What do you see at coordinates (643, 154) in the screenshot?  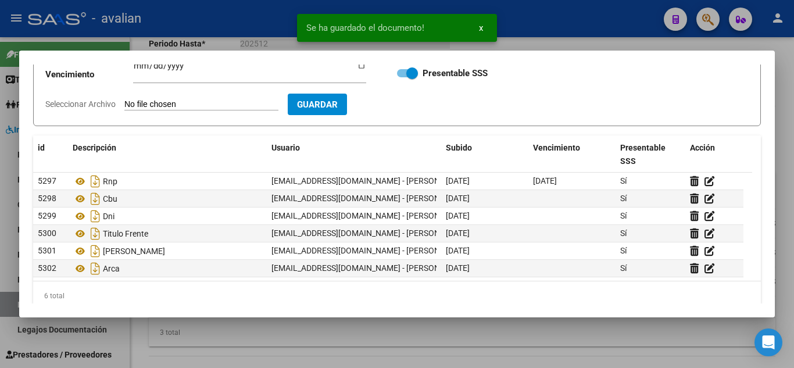 I see `span: Presentable SSS` at bounding box center [643, 154].